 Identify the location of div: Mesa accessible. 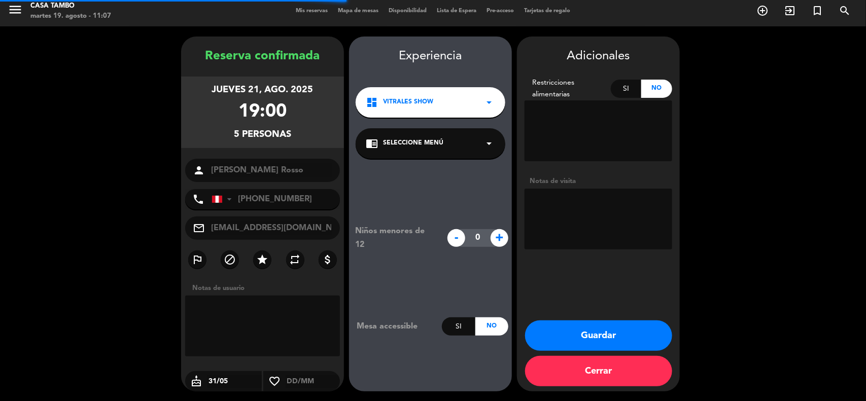
(395, 327).